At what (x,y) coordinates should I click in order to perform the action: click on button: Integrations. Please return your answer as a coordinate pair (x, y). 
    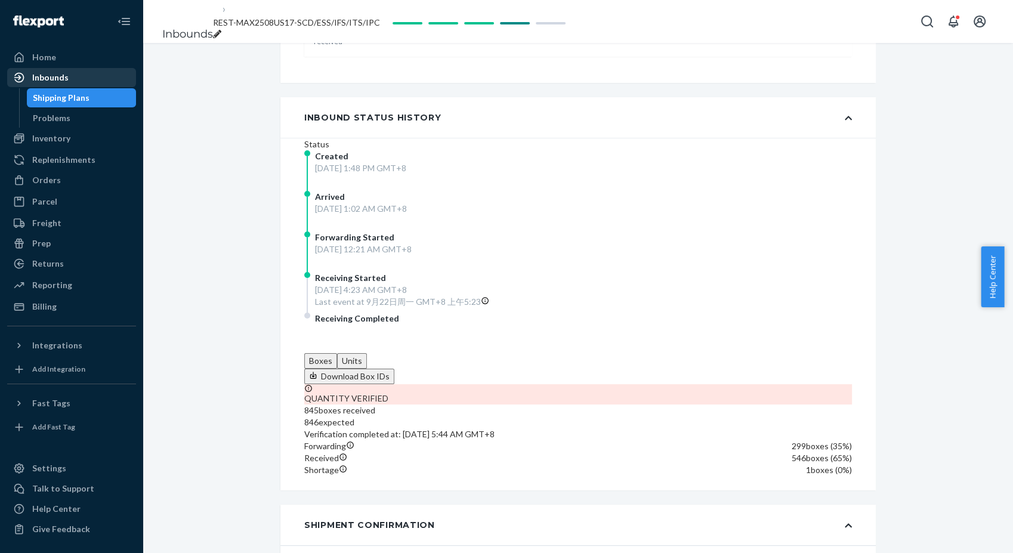
    Looking at the image, I should click on (72, 346).